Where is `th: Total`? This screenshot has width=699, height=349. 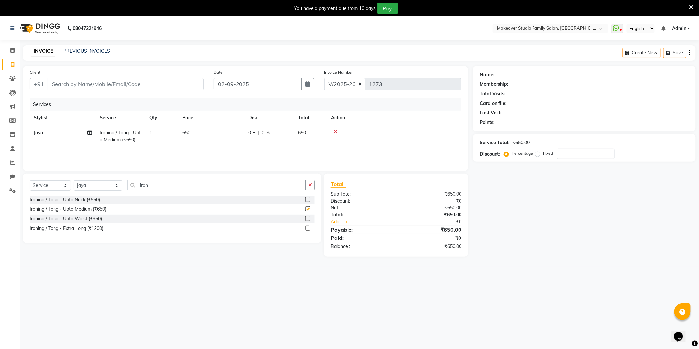
th: Total is located at coordinates (310, 118).